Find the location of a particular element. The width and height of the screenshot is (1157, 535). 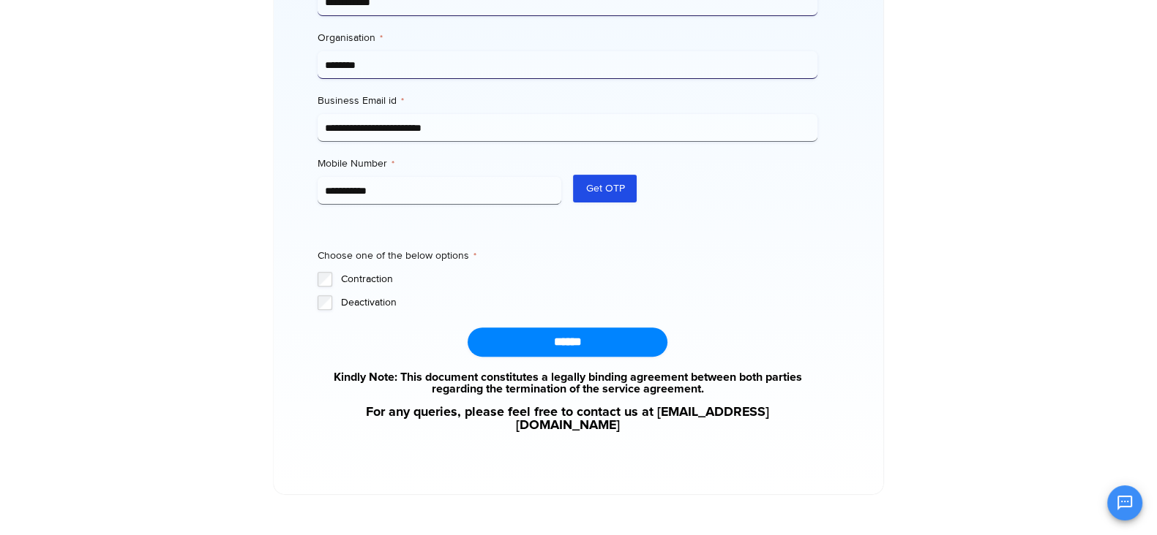

label: Business Email id is located at coordinates (567, 101).